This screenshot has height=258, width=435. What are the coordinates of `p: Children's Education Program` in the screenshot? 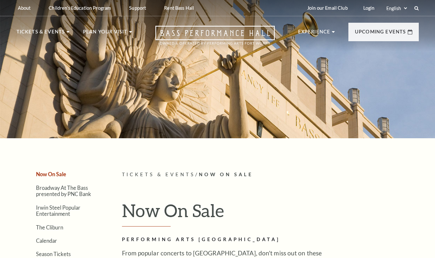 It's located at (80, 8).